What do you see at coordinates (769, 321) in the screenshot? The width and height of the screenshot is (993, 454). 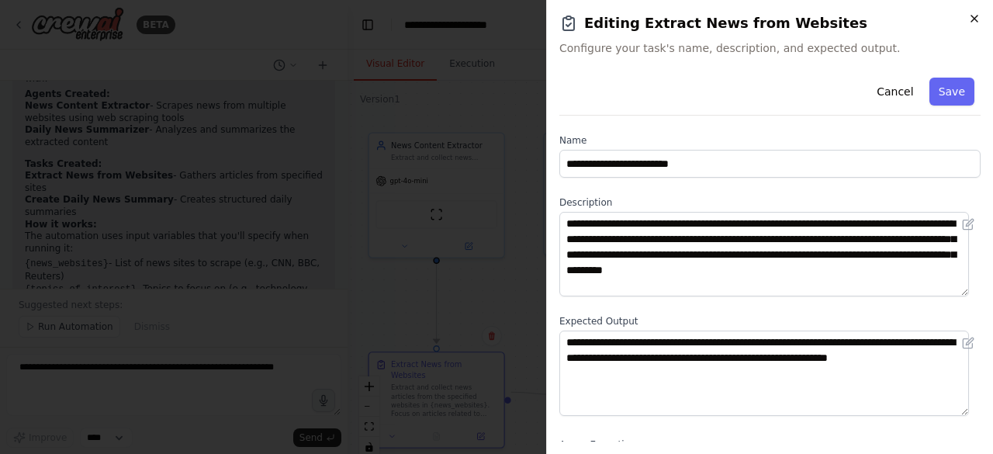 I see `label: Expected Output` at bounding box center [769, 321].